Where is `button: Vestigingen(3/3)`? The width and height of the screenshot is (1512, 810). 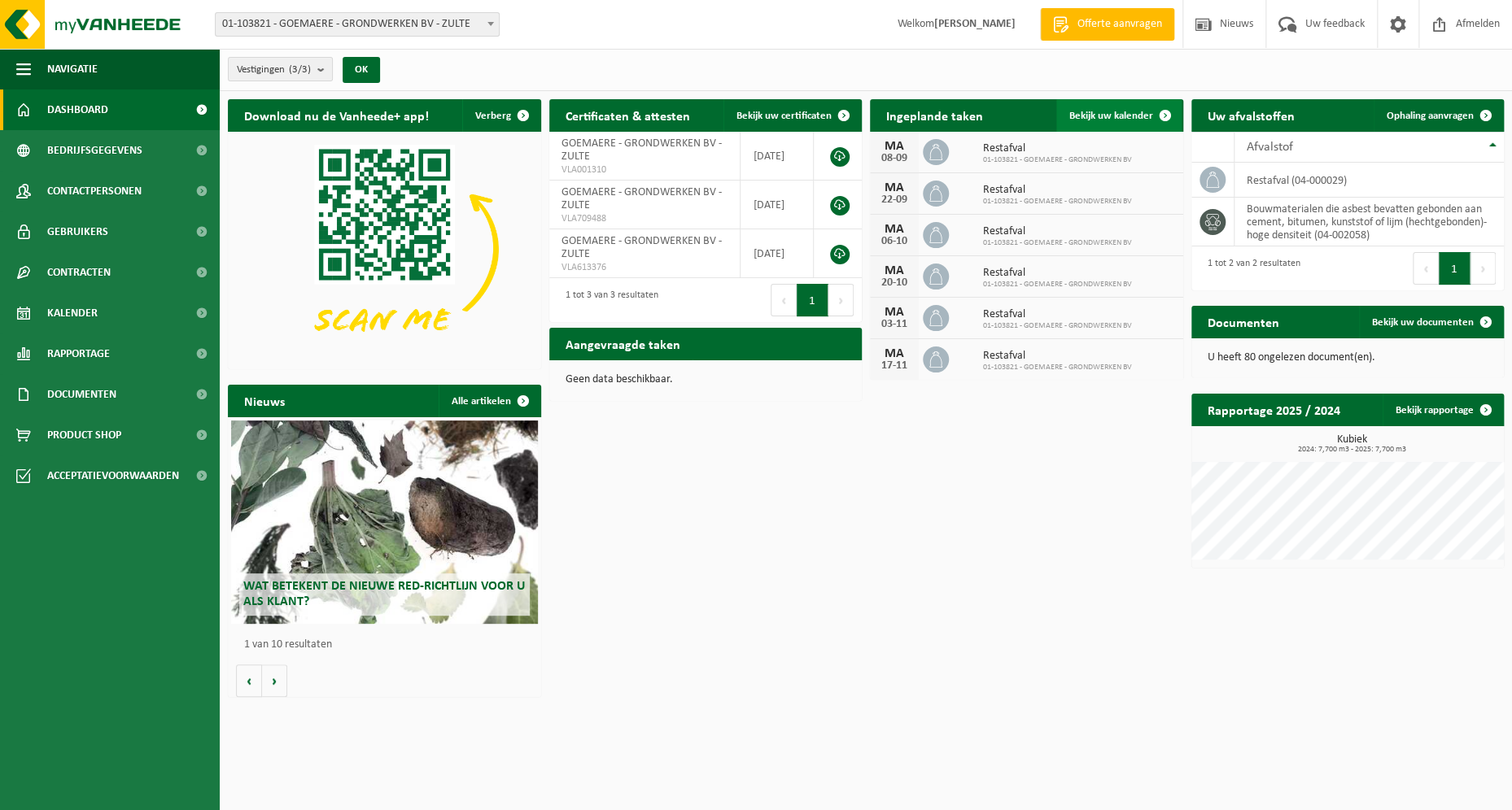
button: Vestigingen(3/3) is located at coordinates (280, 69).